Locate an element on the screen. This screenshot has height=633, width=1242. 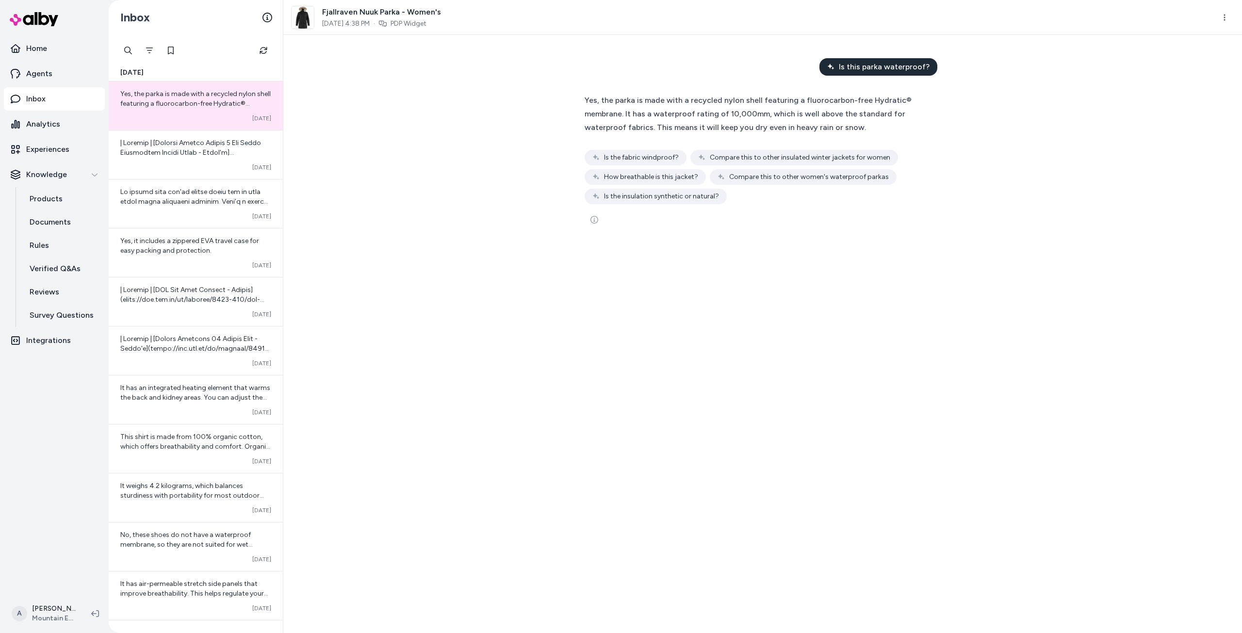
a: Integrations is located at coordinates (54, 341).